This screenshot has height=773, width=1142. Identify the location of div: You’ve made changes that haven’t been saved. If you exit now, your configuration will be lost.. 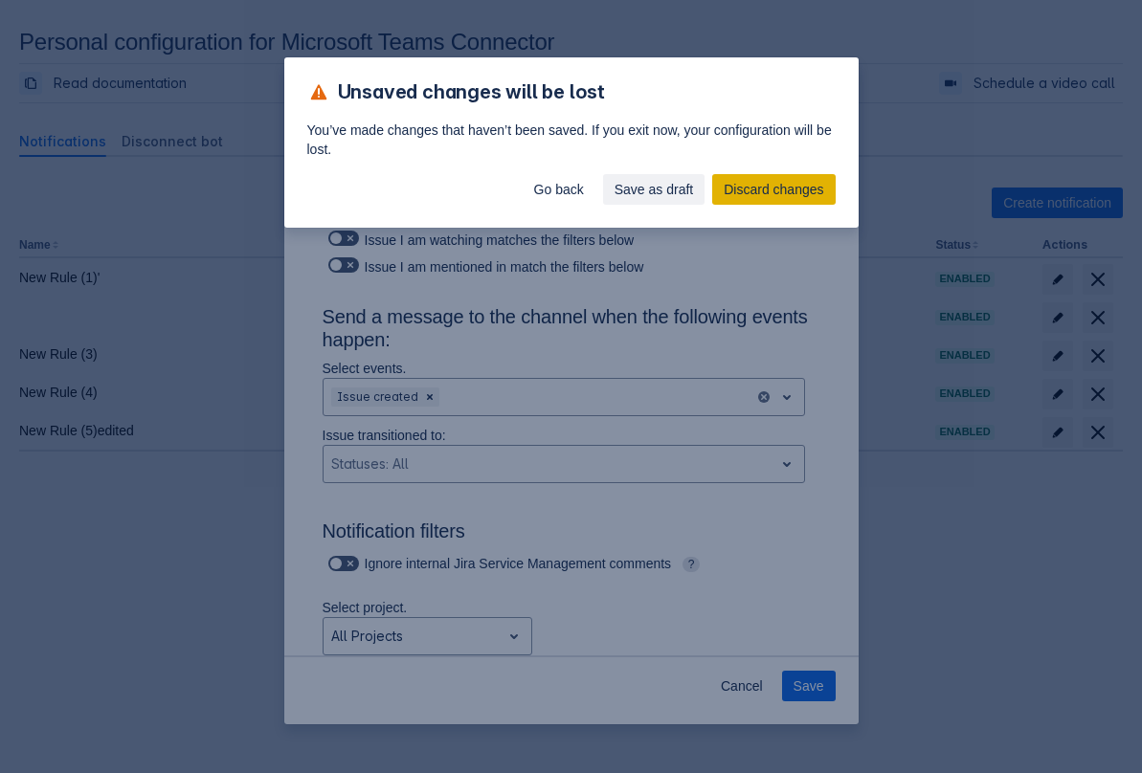
(571, 140).